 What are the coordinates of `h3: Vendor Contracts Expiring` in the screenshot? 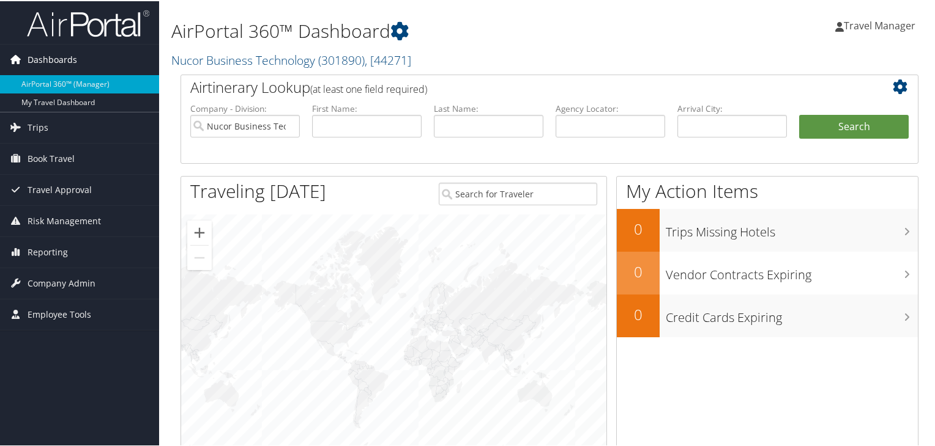 It's located at (791, 271).